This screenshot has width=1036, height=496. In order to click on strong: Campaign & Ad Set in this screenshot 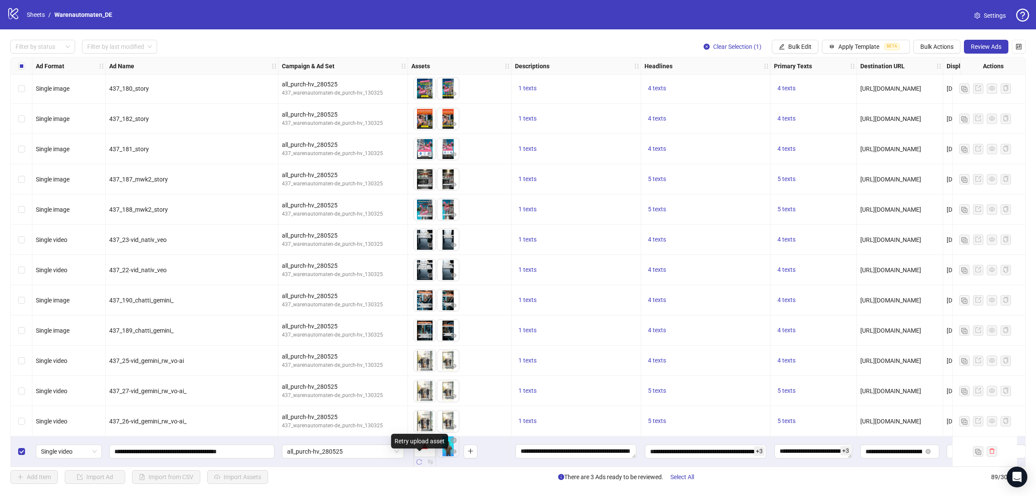, I will do `click(308, 66)`.